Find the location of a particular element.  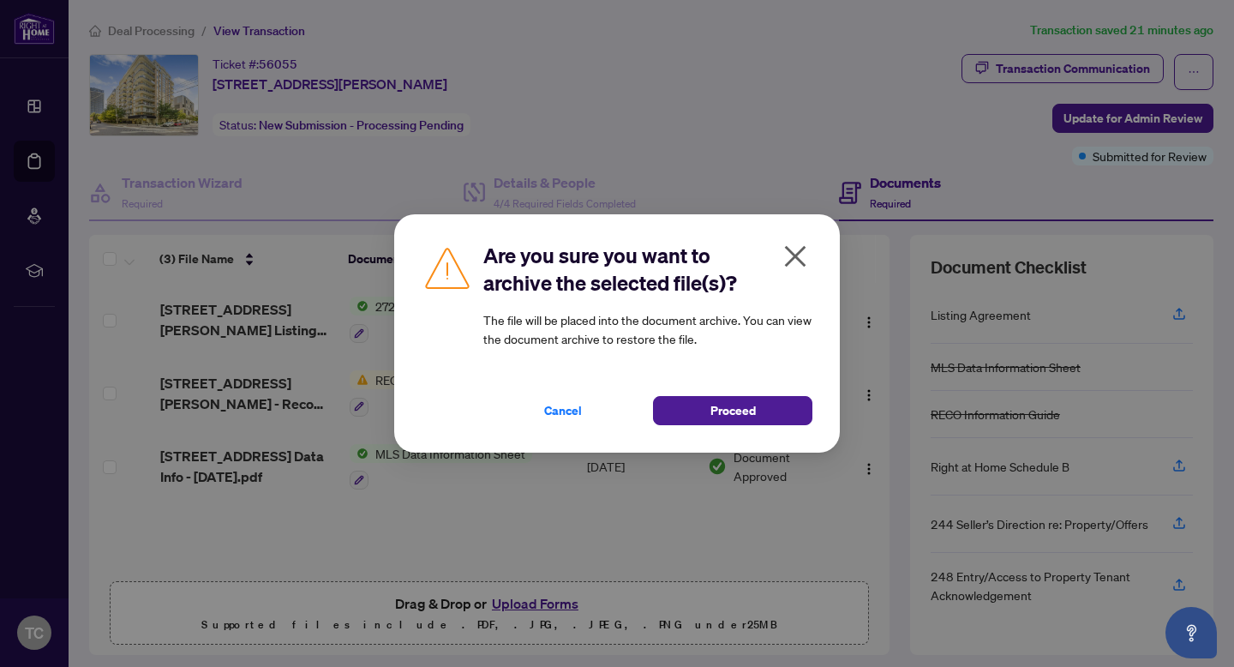

button: Open asap is located at coordinates (1191, 632).